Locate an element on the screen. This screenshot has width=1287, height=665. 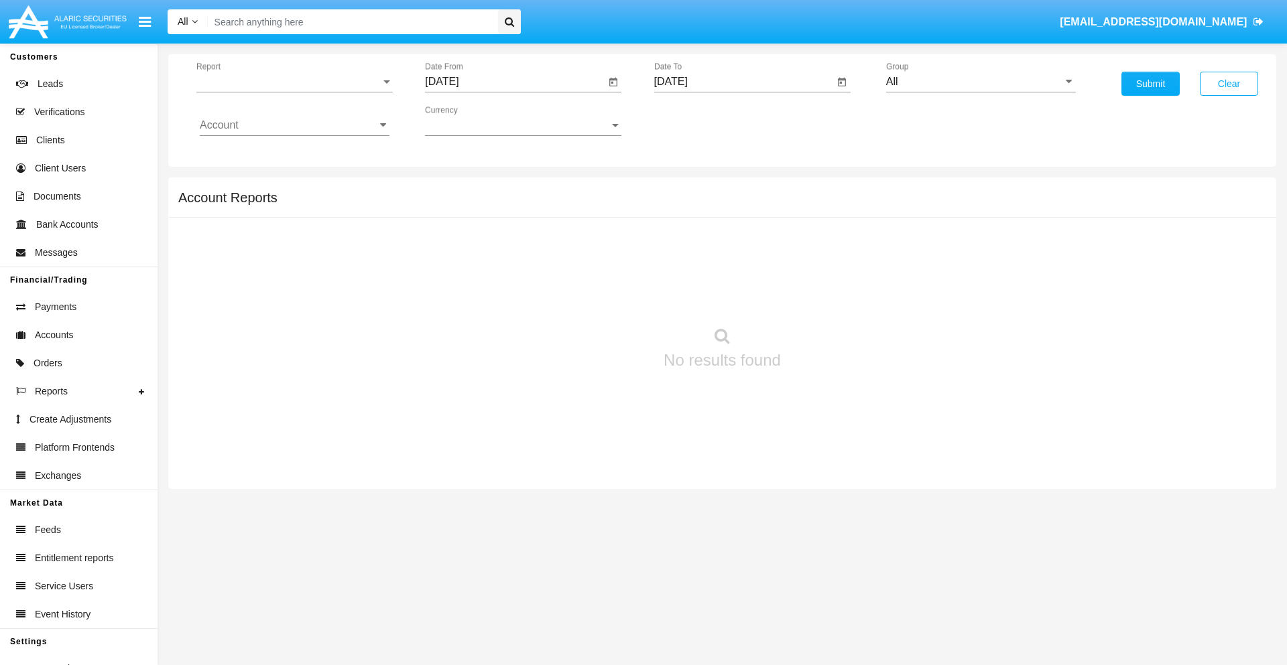
span: Accounts is located at coordinates (54, 335).